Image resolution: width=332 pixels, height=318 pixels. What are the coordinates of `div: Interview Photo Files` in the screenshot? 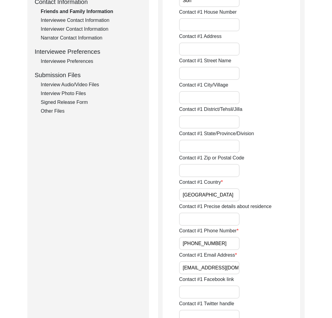 It's located at (91, 94).